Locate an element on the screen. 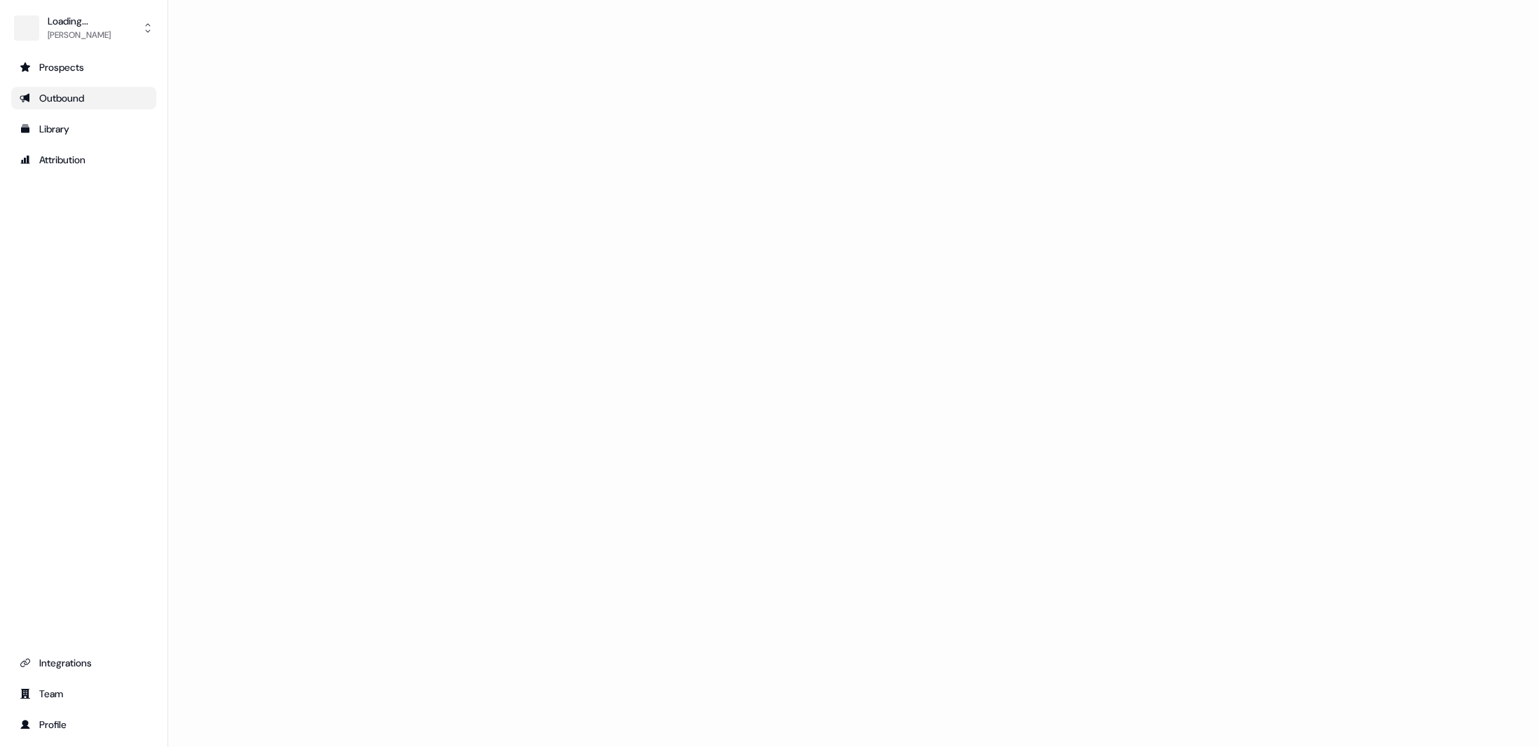  a: Go to attribution is located at coordinates (83, 160).